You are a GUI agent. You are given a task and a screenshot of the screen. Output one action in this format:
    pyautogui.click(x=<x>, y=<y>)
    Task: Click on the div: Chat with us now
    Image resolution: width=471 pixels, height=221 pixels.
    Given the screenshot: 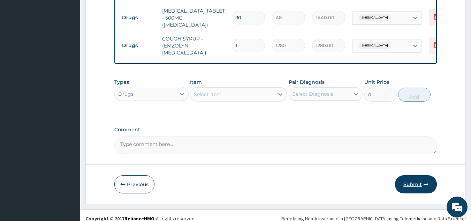 What is the action you would take?
    pyautogui.click(x=77, y=44)
    